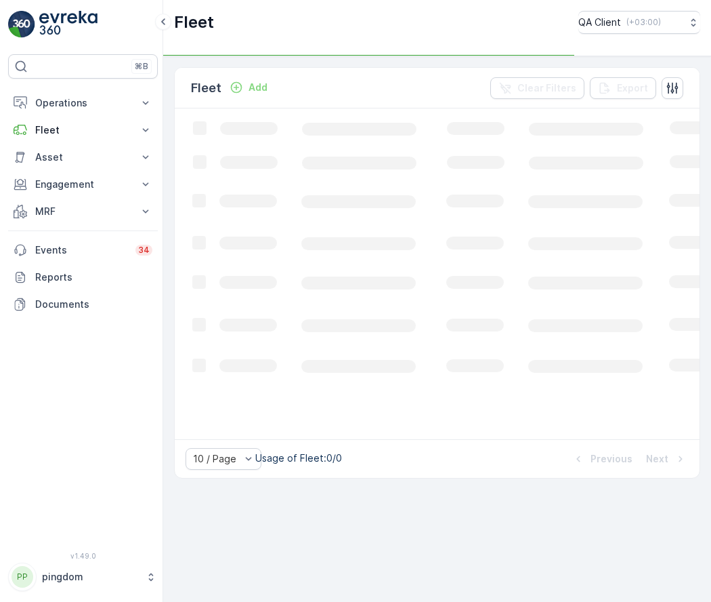  What do you see at coordinates (83, 184) in the screenshot?
I see `p: Engagement` at bounding box center [83, 184].